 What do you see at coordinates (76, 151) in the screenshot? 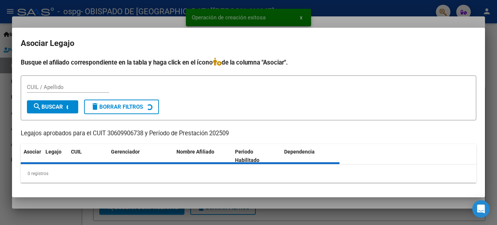
I see `span: CUIL` at bounding box center [76, 151].